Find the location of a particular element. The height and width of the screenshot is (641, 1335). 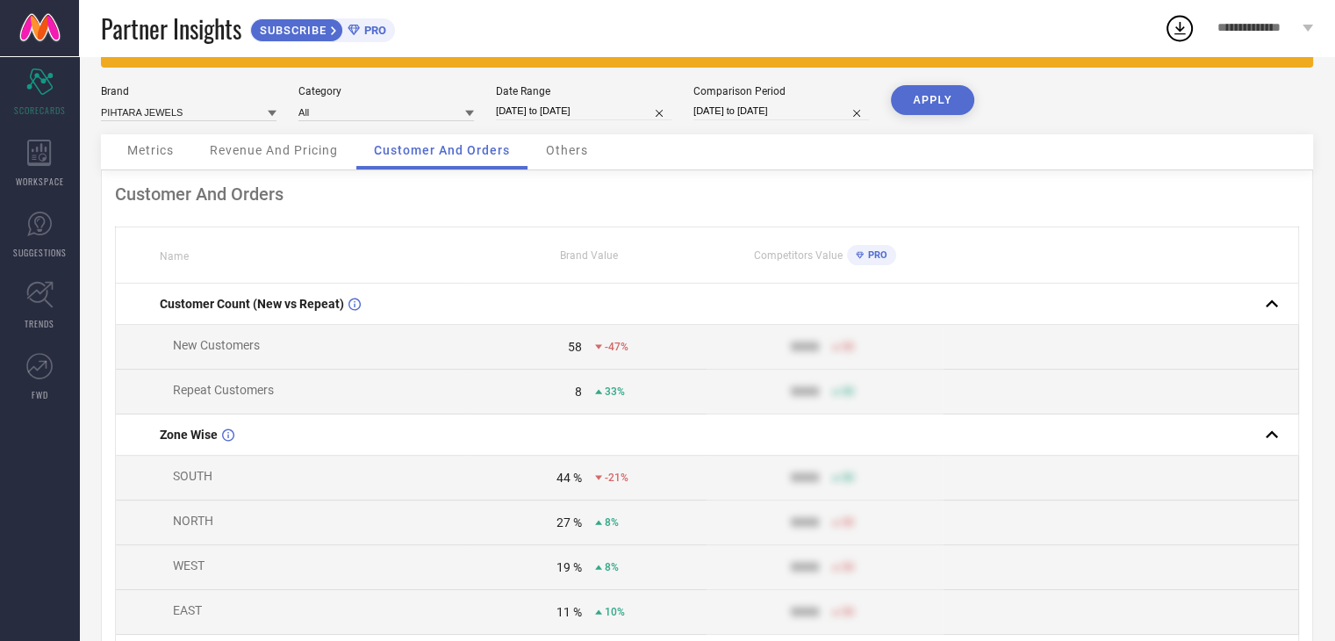

span: EAST is located at coordinates (187, 610).